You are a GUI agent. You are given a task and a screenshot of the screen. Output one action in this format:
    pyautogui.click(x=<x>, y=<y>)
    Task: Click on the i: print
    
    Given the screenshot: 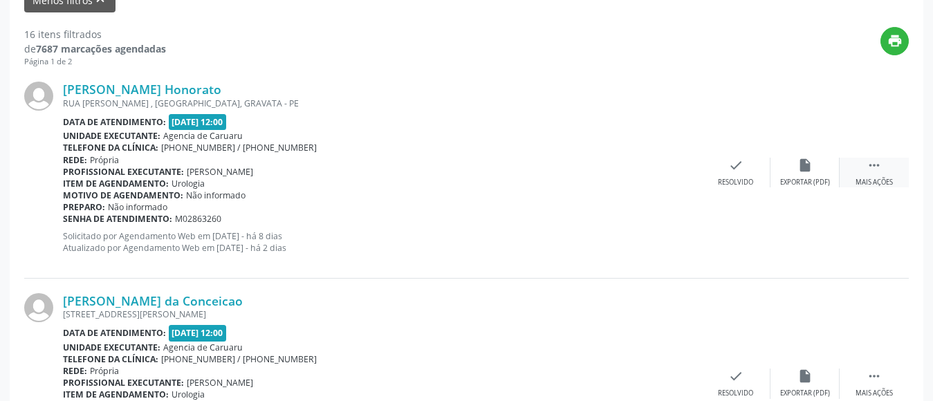 What is the action you would take?
    pyautogui.click(x=895, y=41)
    